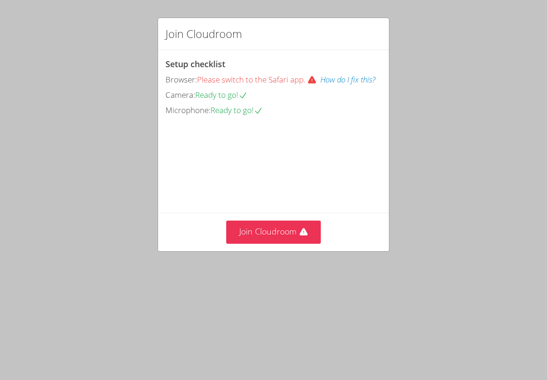 This screenshot has width=547, height=380. I want to click on span: Microphone:, so click(188, 110).